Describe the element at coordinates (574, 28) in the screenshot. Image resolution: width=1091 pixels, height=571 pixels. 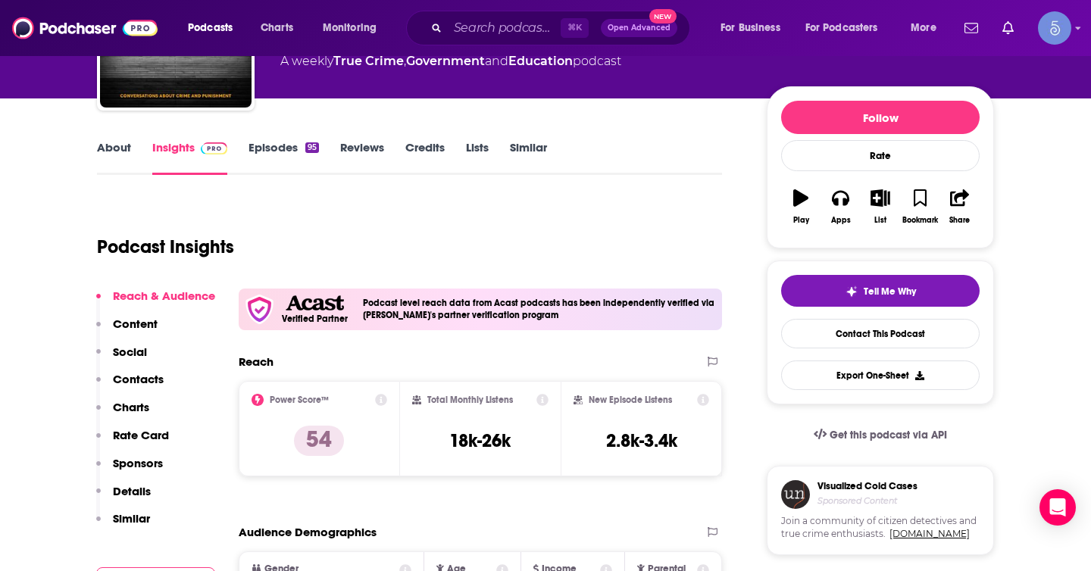
I see `span: ⌘ K` at that location.